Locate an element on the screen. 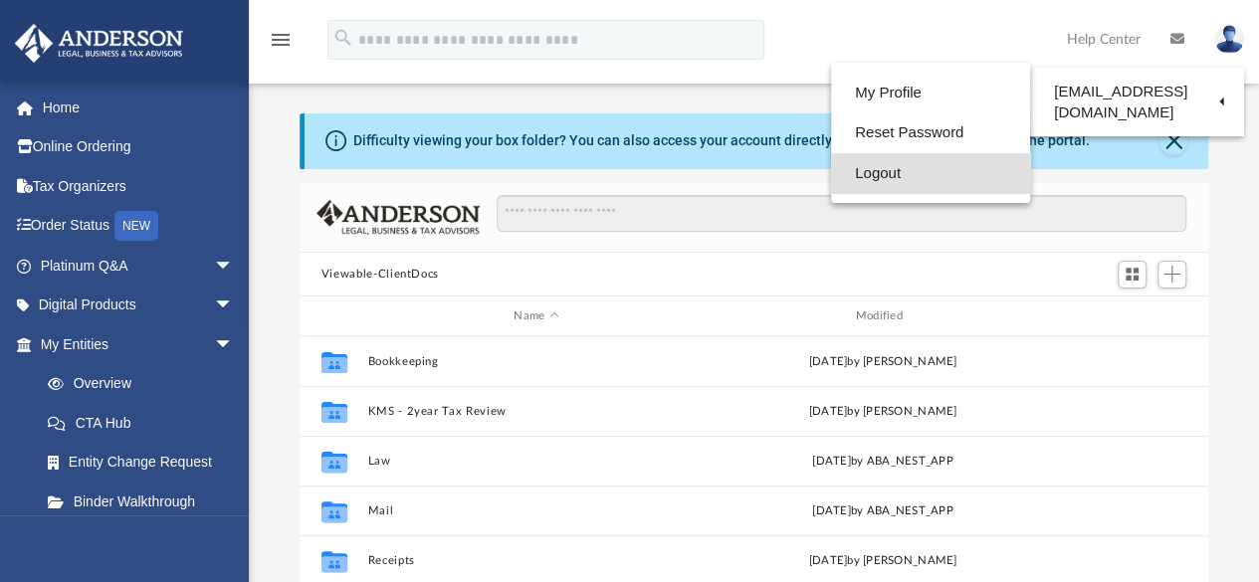 The height and width of the screenshot is (582, 1259). img: User Pic is located at coordinates (1229, 39).